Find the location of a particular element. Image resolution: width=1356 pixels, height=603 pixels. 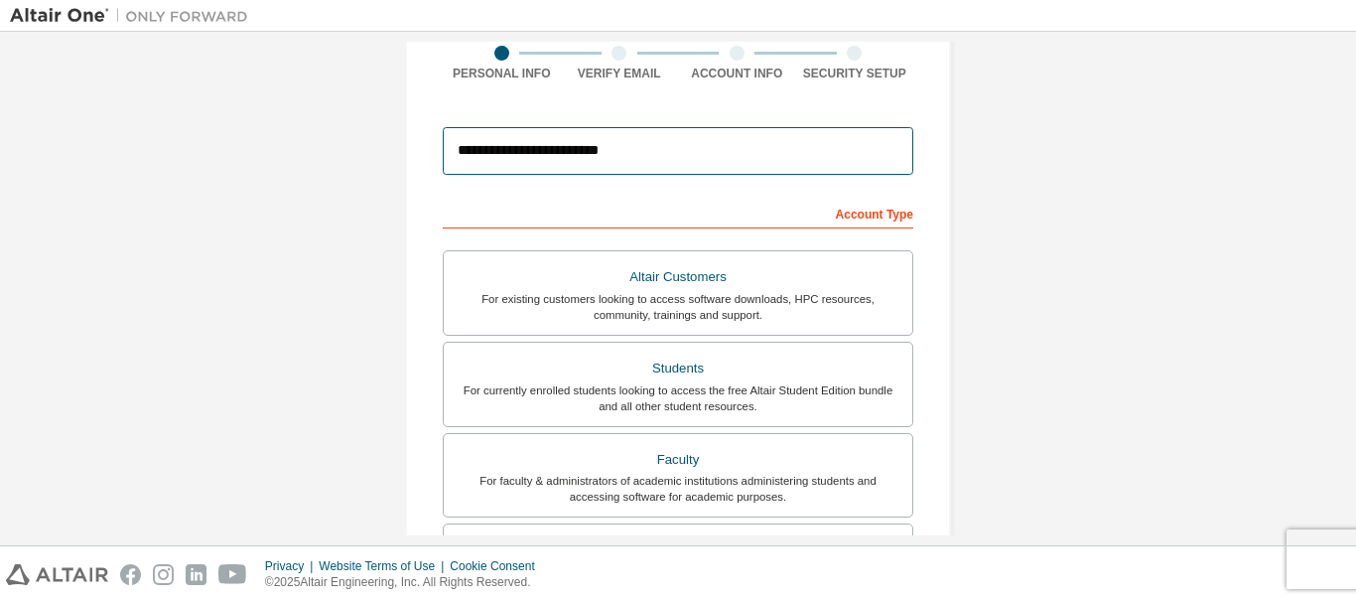

div: For faculty & administrators of academic institutions administering students and accessing softwa... is located at coordinates (678, 488).